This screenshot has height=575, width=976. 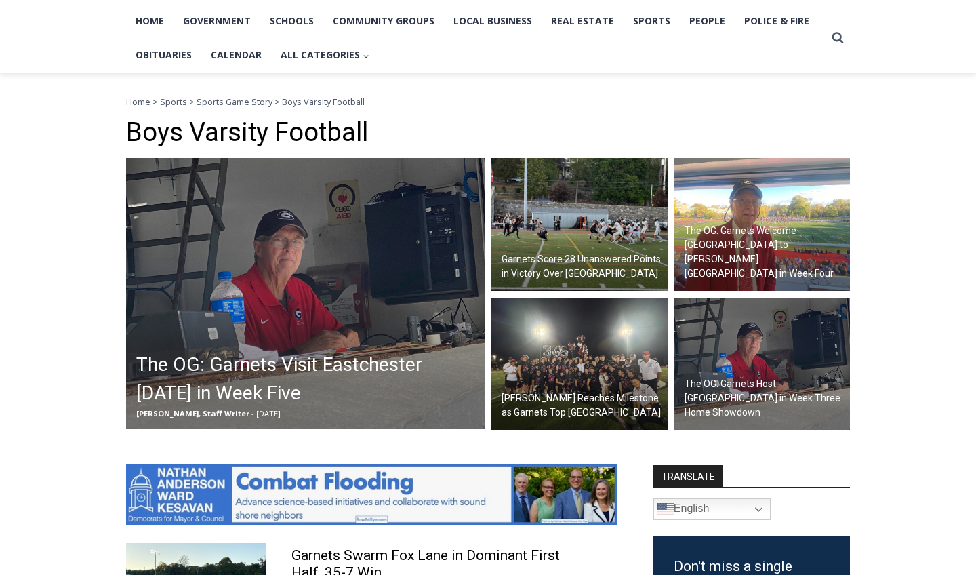 I want to click on div: Two by Two Animal Haven & The Nature Company: The Wild World of Animals, so click(x=165, y=81).